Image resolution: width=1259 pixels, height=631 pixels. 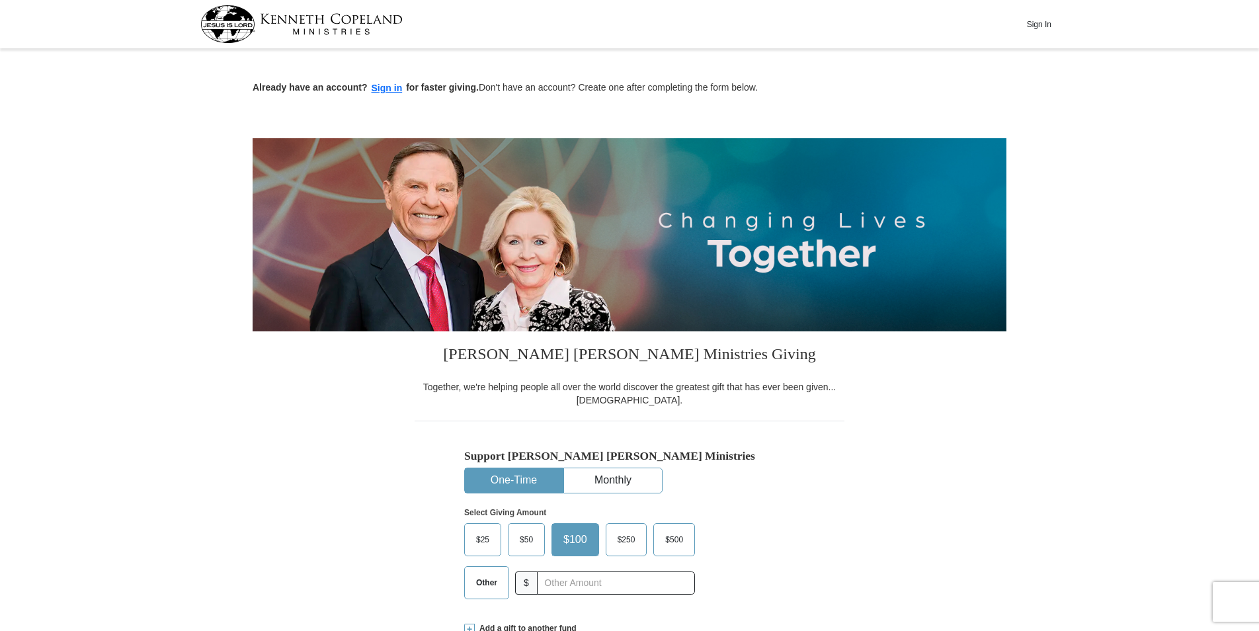 What do you see at coordinates (514, 480) in the screenshot?
I see `button: One-Time` at bounding box center [514, 480].